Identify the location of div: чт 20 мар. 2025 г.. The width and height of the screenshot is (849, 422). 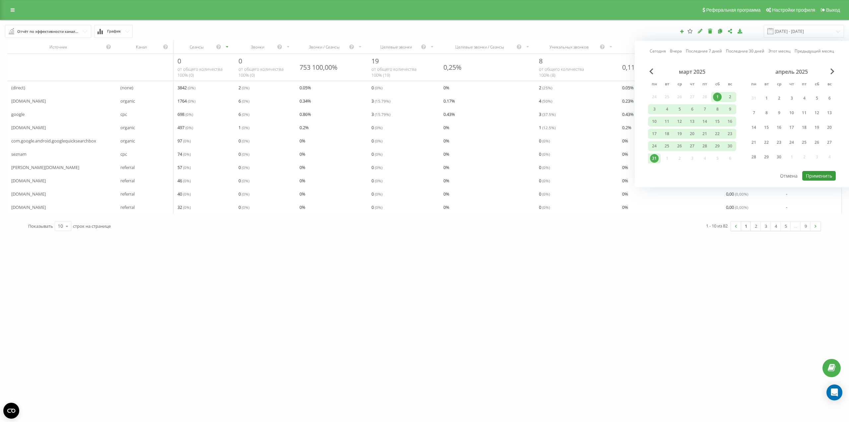
(692, 134).